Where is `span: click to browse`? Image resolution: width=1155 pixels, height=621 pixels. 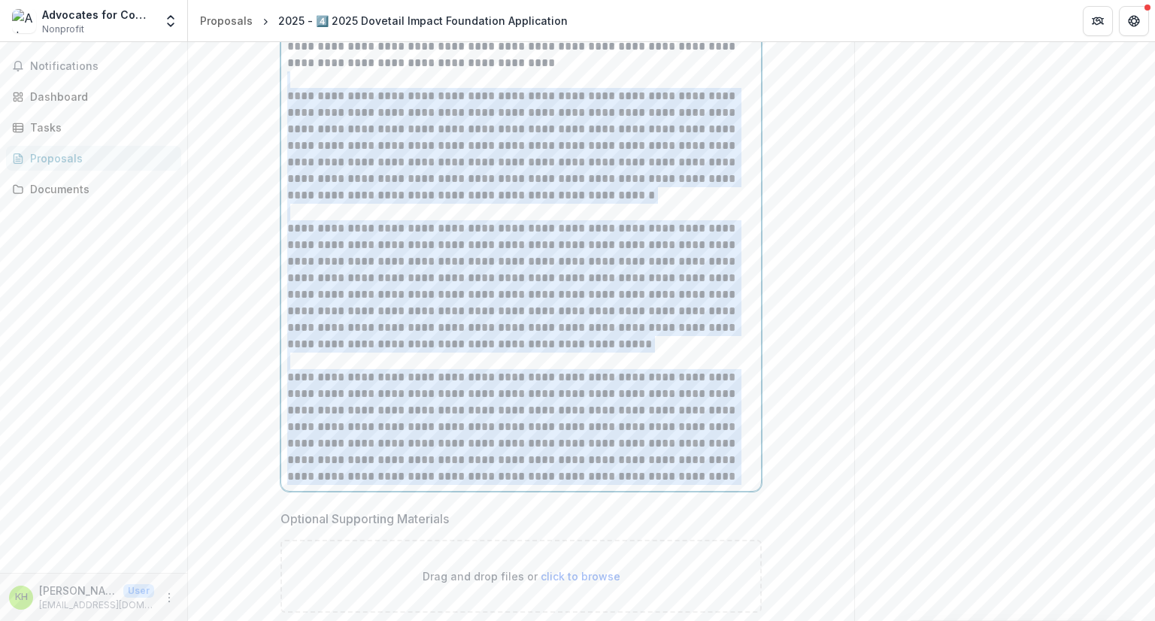
span: click to browse is located at coordinates (580, 576).